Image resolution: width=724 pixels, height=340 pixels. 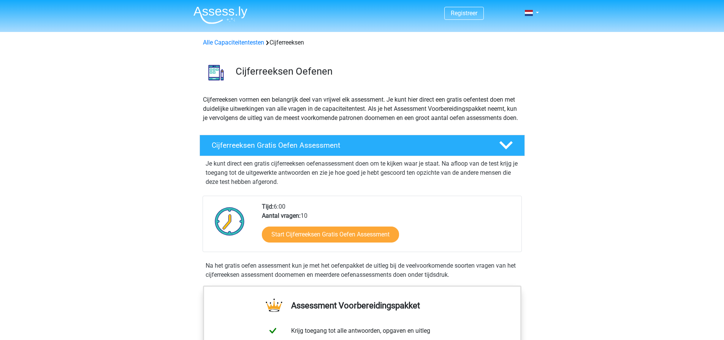 I want to click on img: cijferreeksen, so click(x=216, y=72).